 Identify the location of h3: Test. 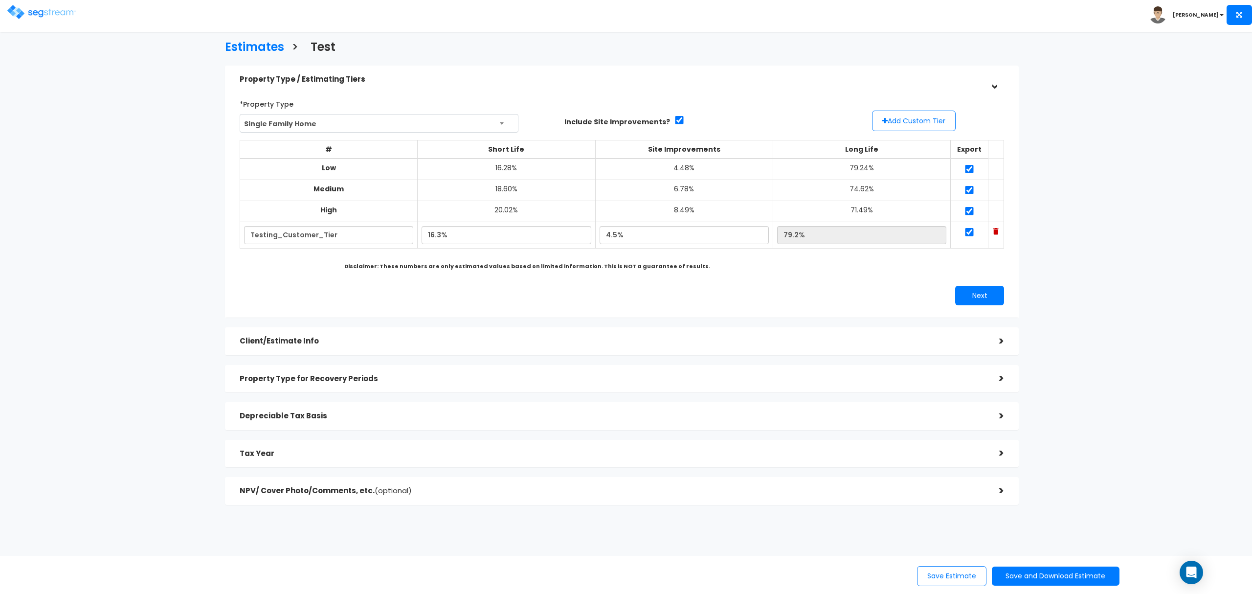
(323, 48).